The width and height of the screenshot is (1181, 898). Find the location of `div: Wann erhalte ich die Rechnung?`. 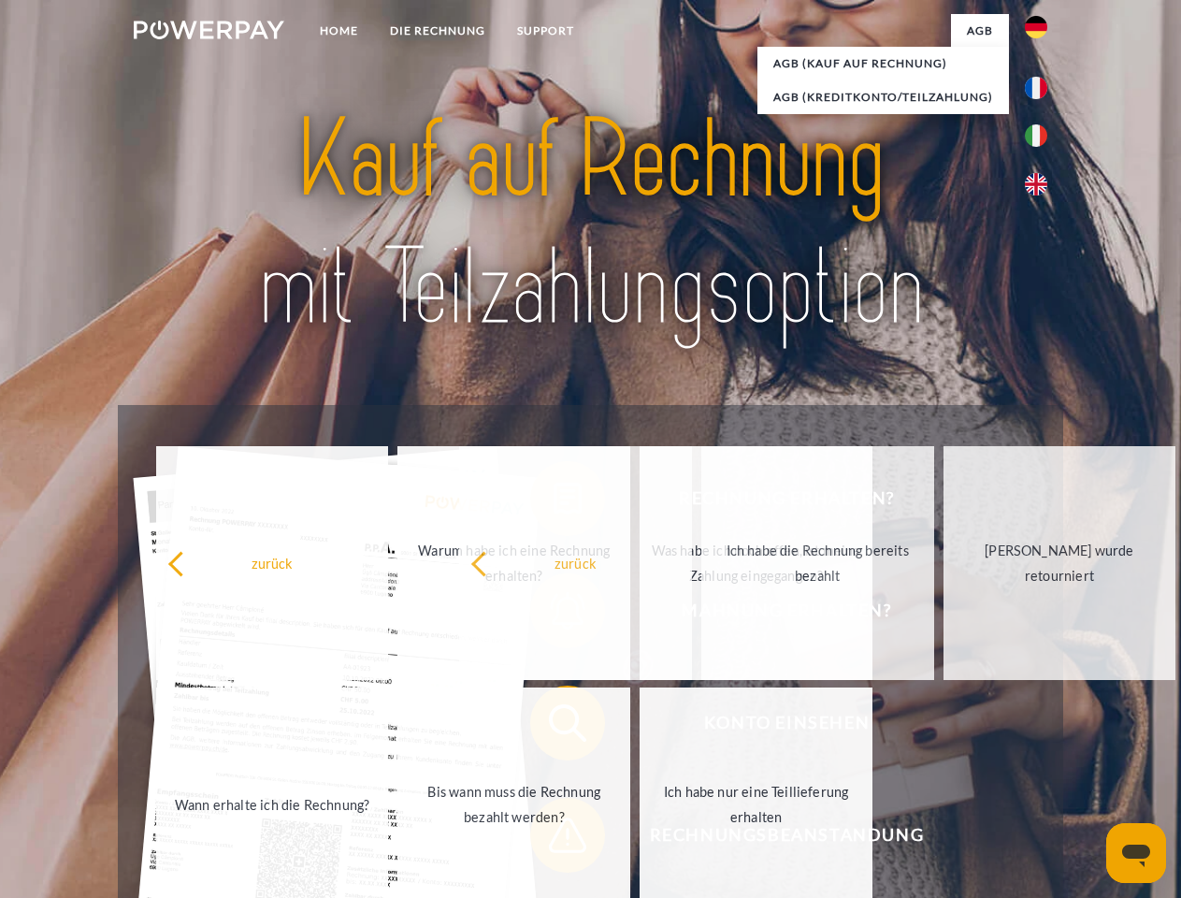

div: Wann erhalte ich die Rechnung? is located at coordinates (272, 803).